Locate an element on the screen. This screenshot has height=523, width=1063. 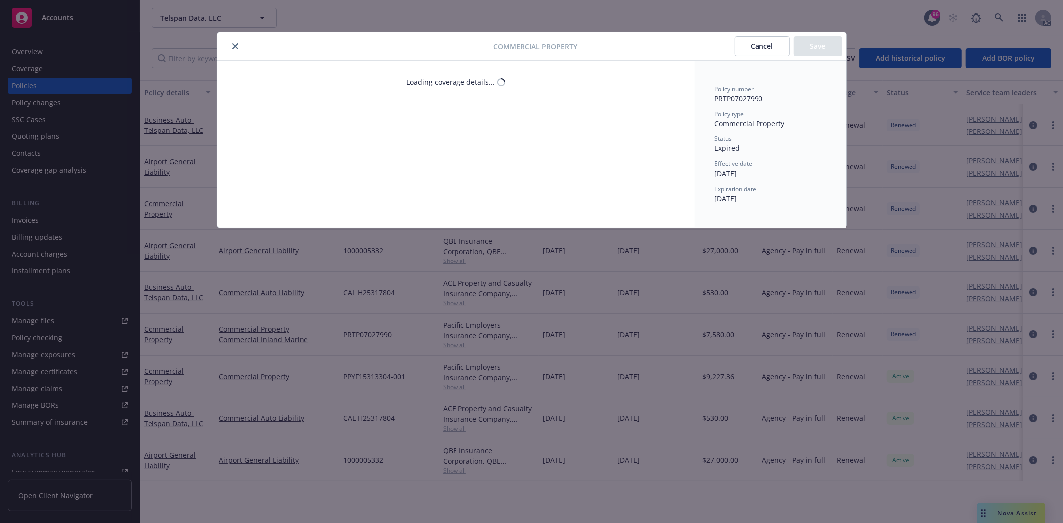
div: Loading coverage details... is located at coordinates (451, 82).